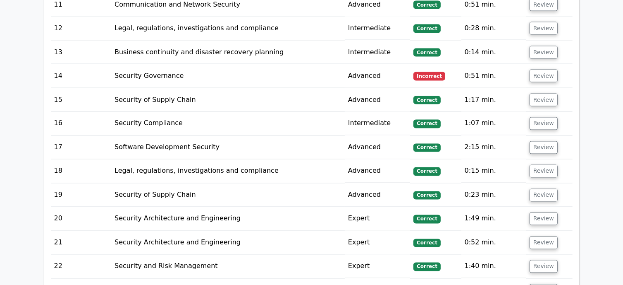 The image size is (623, 285). What do you see at coordinates (81, 266) in the screenshot?
I see `td: 22` at bounding box center [81, 266].